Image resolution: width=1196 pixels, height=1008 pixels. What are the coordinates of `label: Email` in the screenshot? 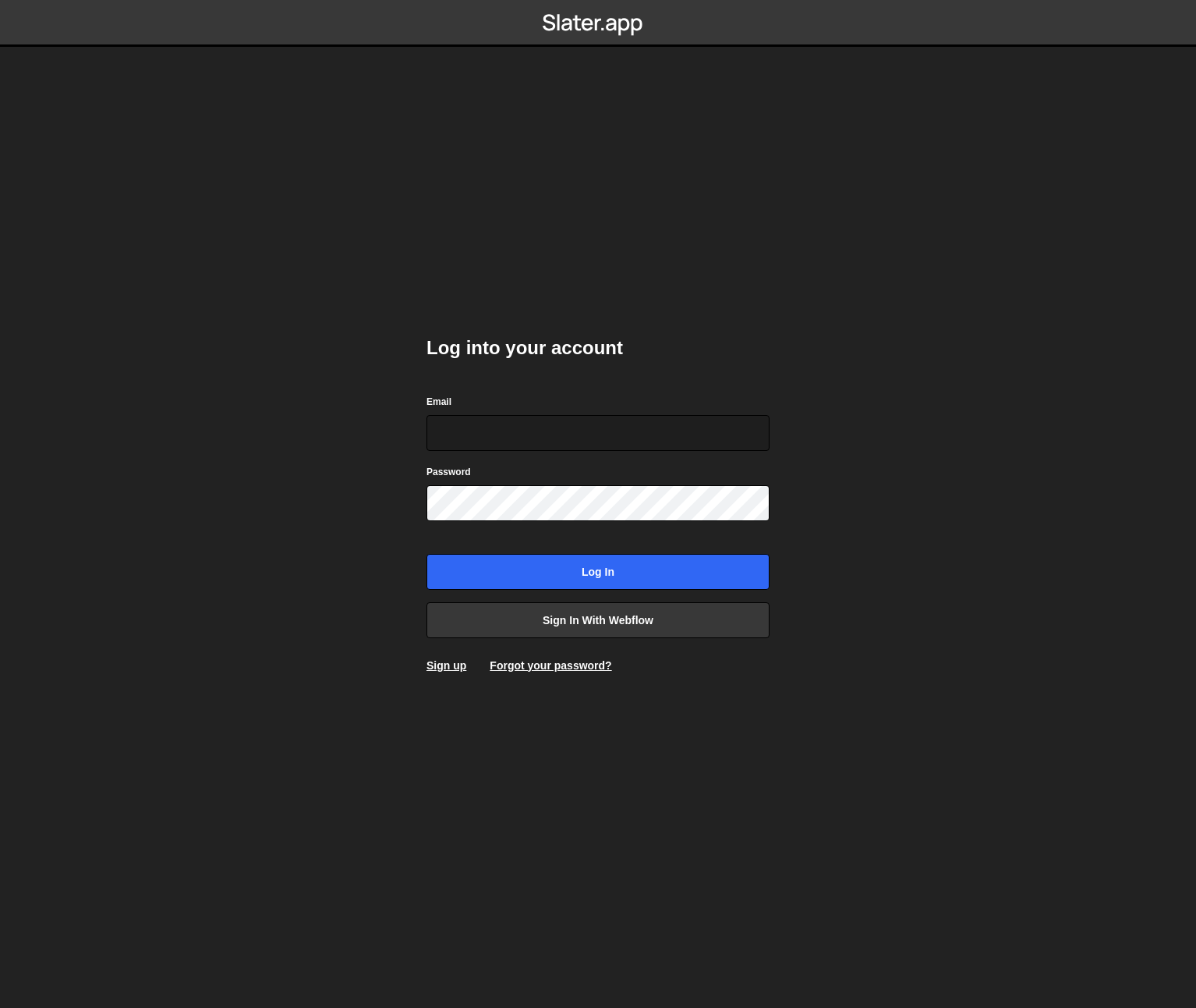 It's located at (439, 402).